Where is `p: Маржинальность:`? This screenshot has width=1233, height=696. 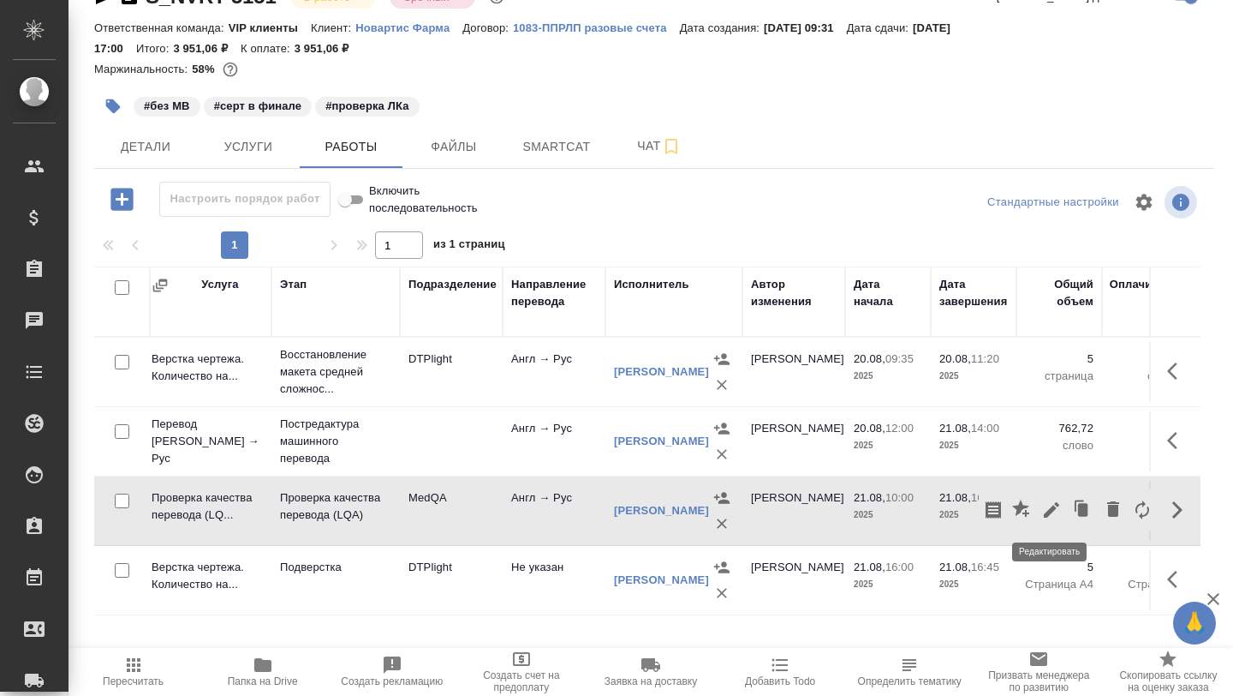 p: Маржинальность: is located at coordinates (143, 69).